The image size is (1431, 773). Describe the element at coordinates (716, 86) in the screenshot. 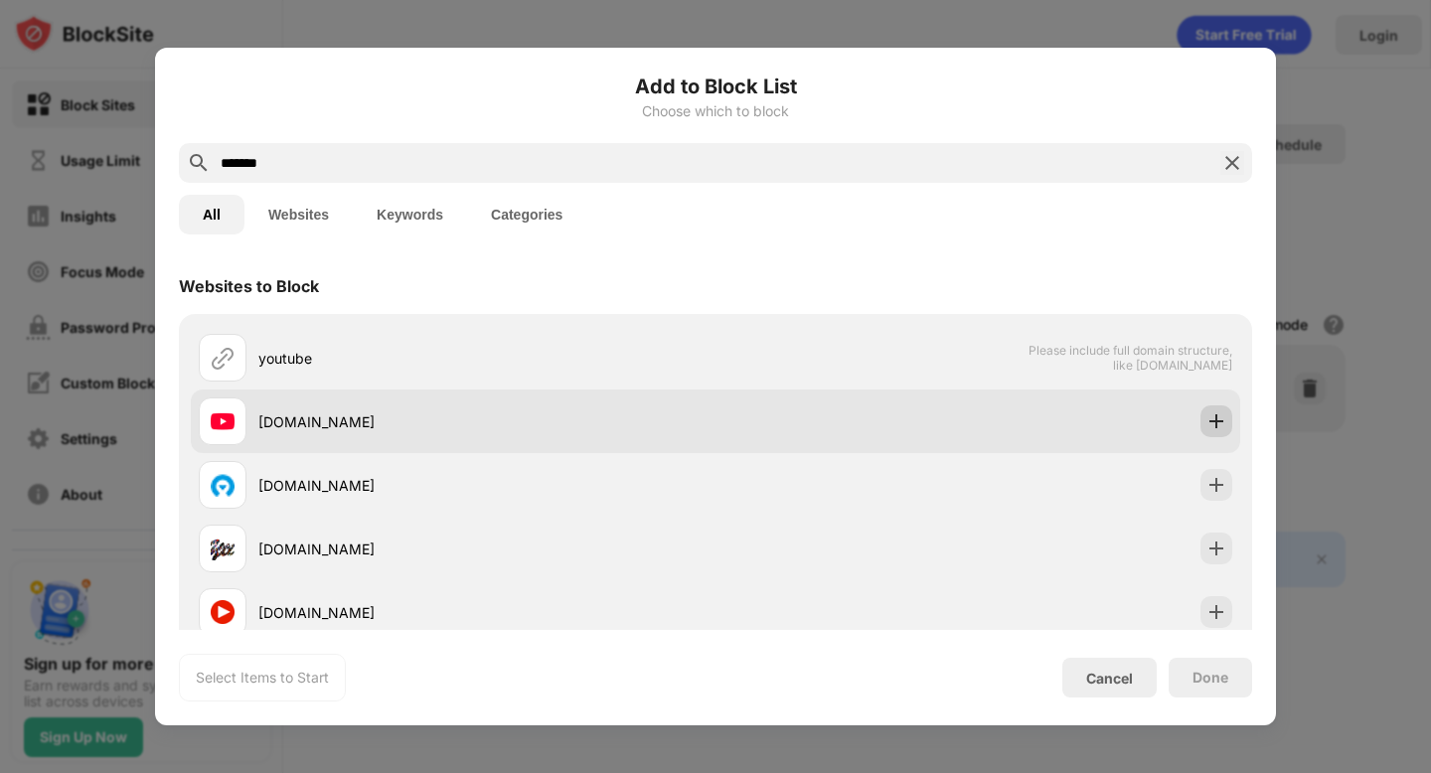

I see `h6: Add to Block List` at that location.